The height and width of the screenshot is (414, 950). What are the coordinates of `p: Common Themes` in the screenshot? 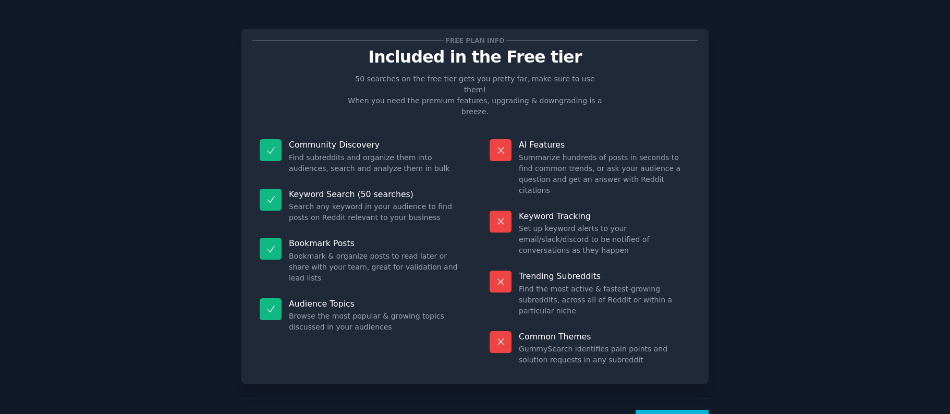 It's located at (604, 336).